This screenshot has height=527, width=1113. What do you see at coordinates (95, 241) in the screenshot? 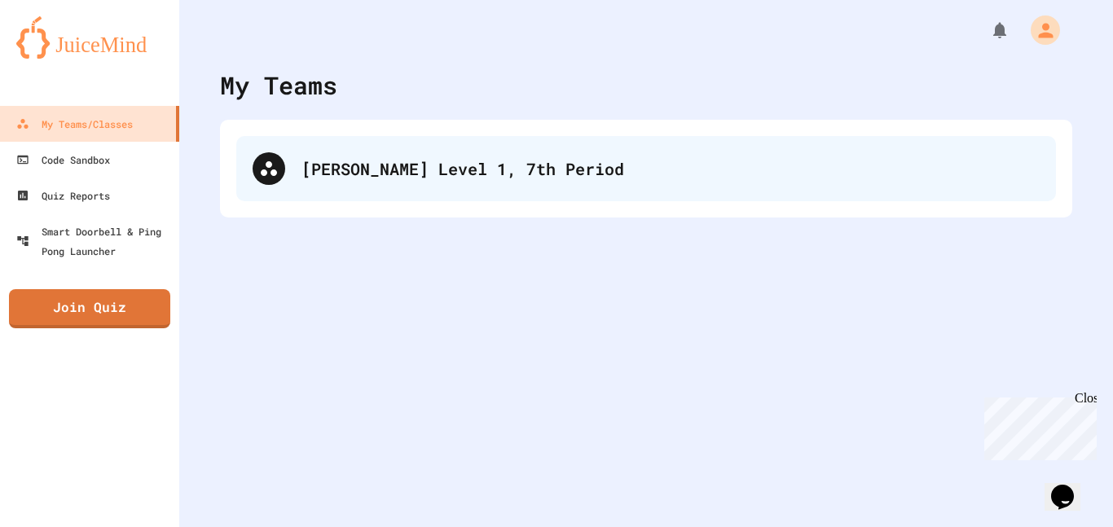
I see `div: Smart Doorbell & Ping Pong Launcher` at bounding box center [95, 241].